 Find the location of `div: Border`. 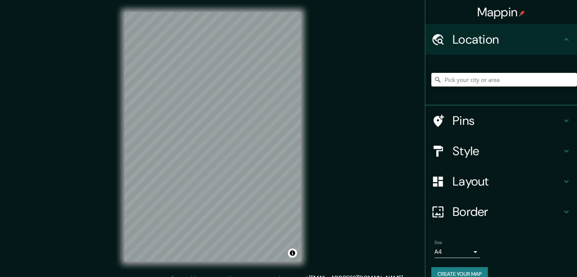

div: Border is located at coordinates (501, 212).